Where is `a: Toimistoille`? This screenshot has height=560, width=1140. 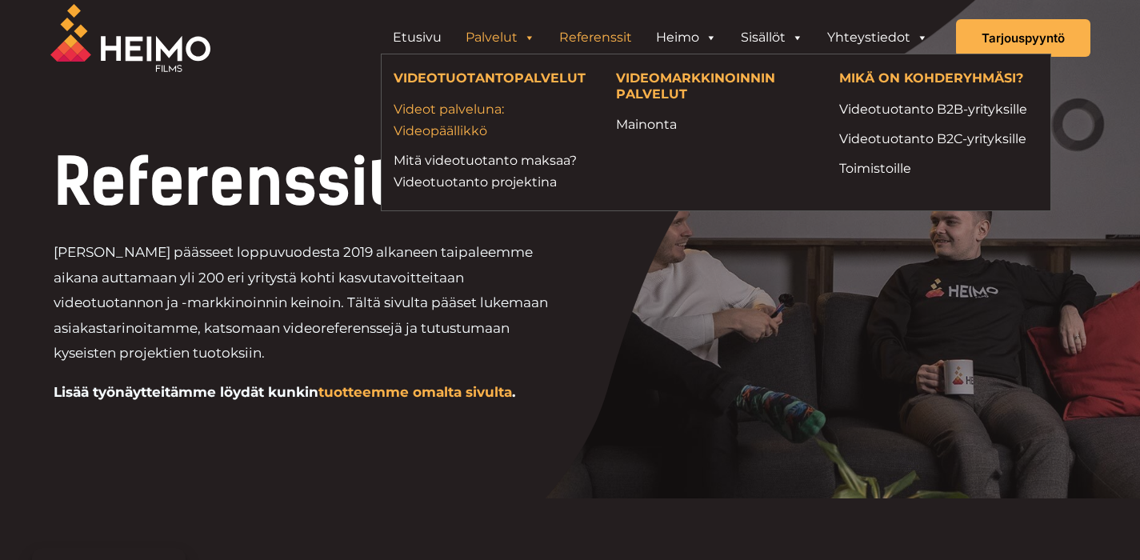
a: Toimistoille is located at coordinates (938, 168).